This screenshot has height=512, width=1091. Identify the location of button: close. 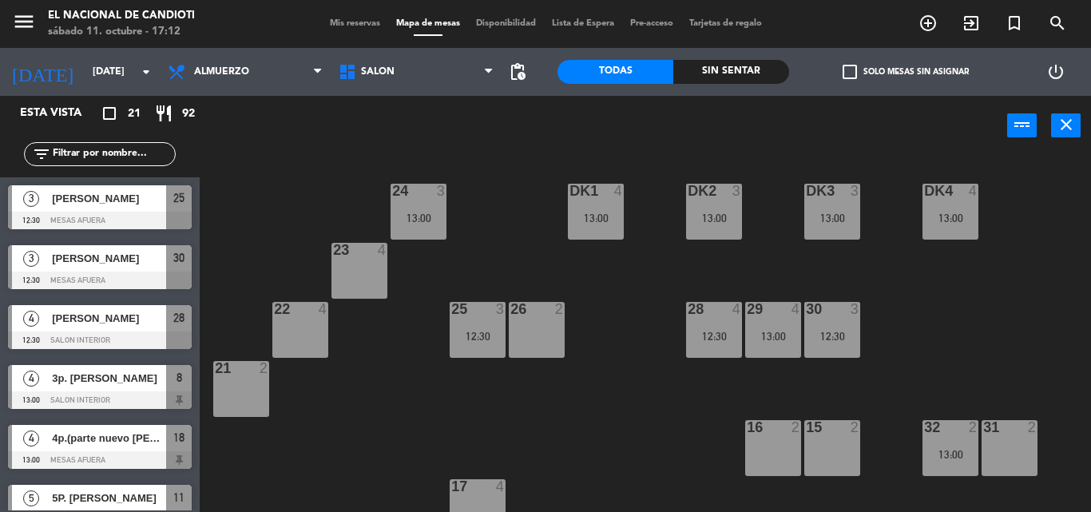
(1065, 125).